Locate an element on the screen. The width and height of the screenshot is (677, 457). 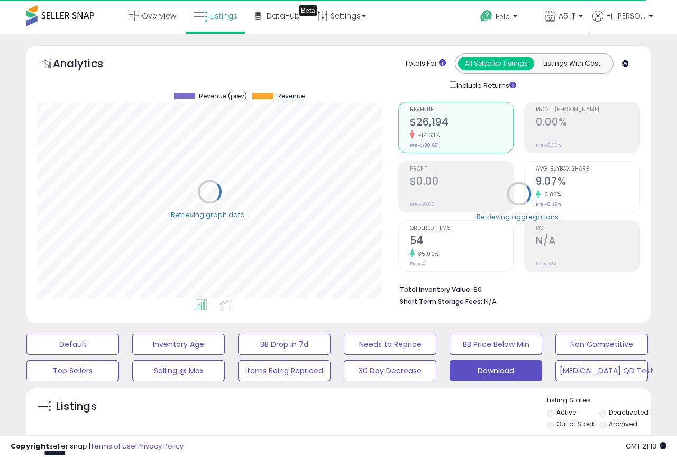
span: Listings is located at coordinates (224, 16).